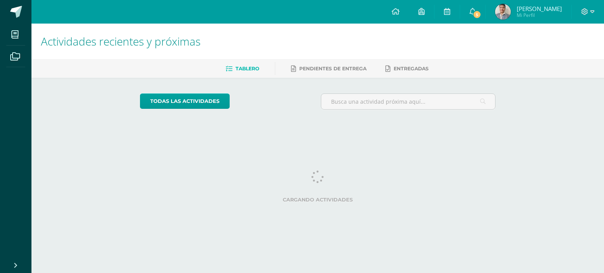 Image resolution: width=604 pixels, height=273 pixels. I want to click on img: e306a5293da9fbab03f1608eafc4c57d.png, so click(503, 12).